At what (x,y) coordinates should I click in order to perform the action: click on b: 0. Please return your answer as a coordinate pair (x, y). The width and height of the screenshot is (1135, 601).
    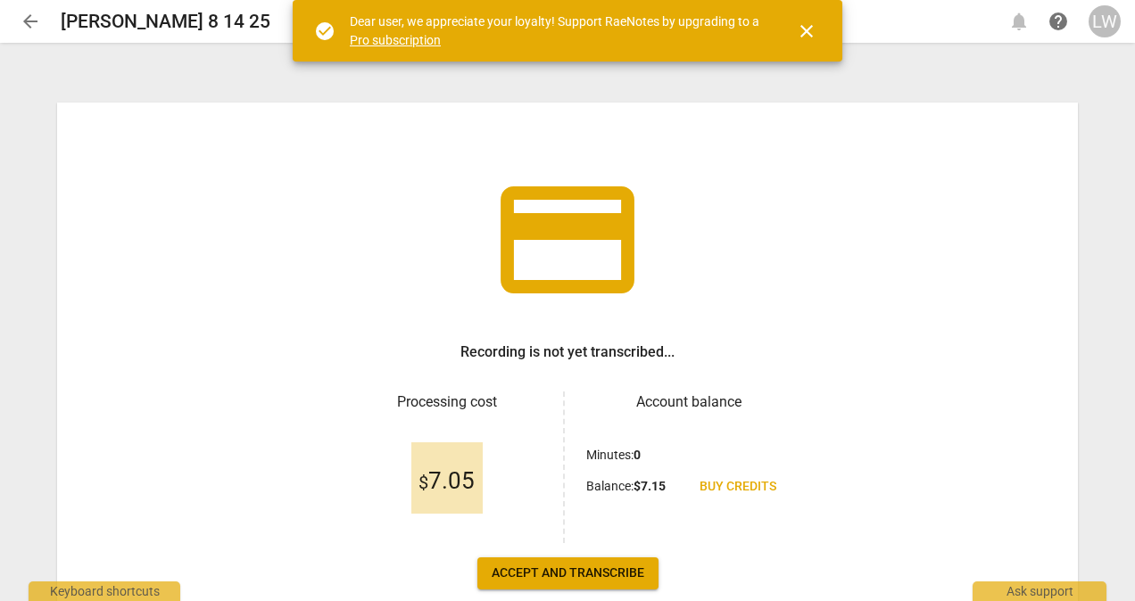
    Looking at the image, I should click on (637, 455).